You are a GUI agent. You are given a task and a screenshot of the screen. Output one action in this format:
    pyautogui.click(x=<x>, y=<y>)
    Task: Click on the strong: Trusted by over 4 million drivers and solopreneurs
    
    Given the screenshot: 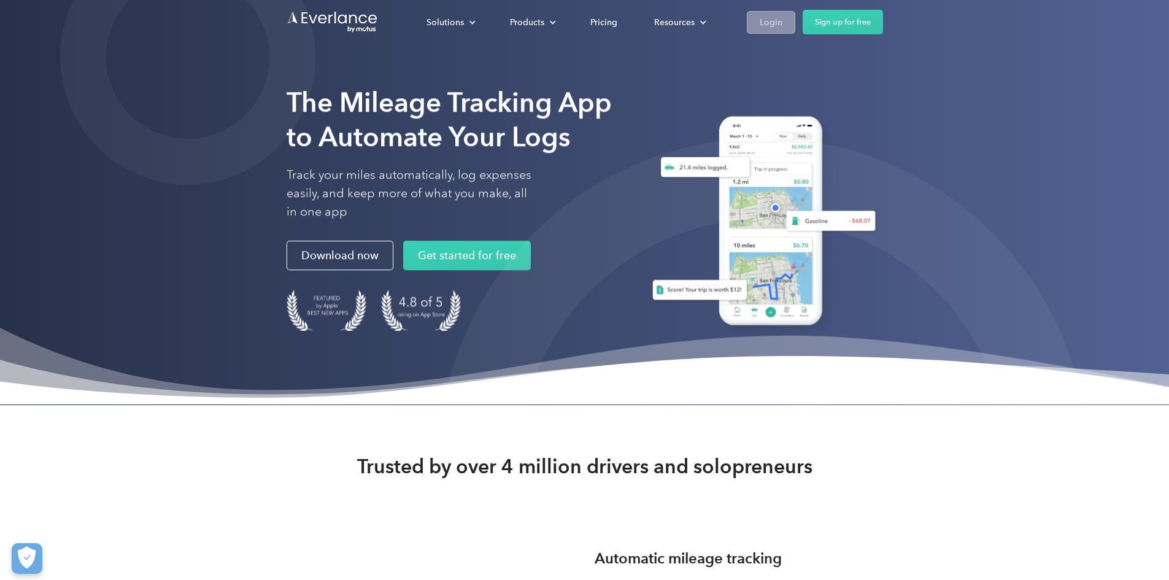 What is the action you would take?
    pyautogui.click(x=585, y=466)
    